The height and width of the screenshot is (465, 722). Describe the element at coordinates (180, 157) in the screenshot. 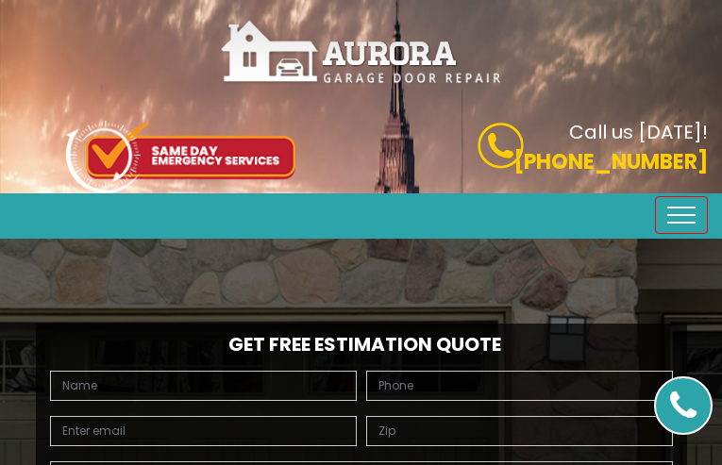

I see `img: icon-top.png` at that location.